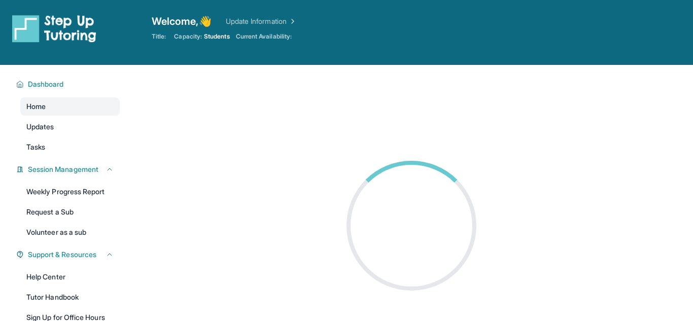 This screenshot has width=693, height=321. Describe the element at coordinates (70, 297) in the screenshot. I see `a: Tutor Handbook` at that location.